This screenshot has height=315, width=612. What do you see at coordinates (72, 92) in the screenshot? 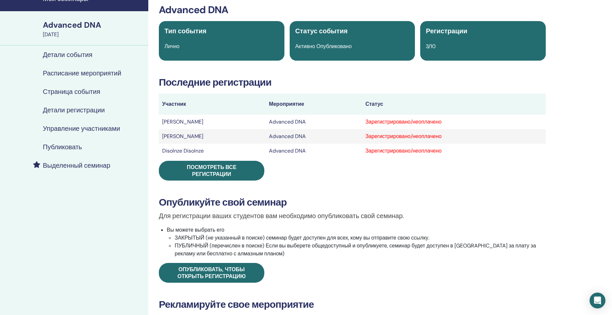
I see `h4: Страница события` at bounding box center [72, 92].